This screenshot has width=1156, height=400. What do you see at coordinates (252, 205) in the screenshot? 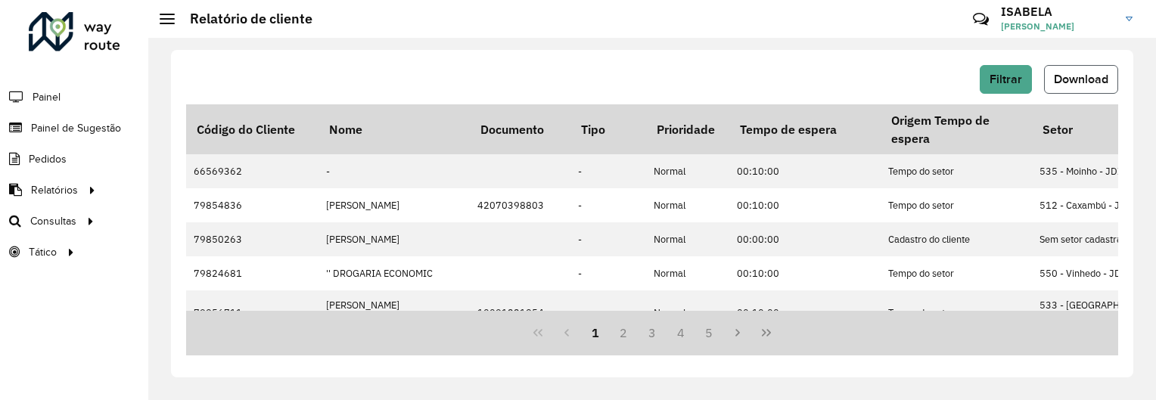
I see `td: 79854836` at bounding box center [252, 205].